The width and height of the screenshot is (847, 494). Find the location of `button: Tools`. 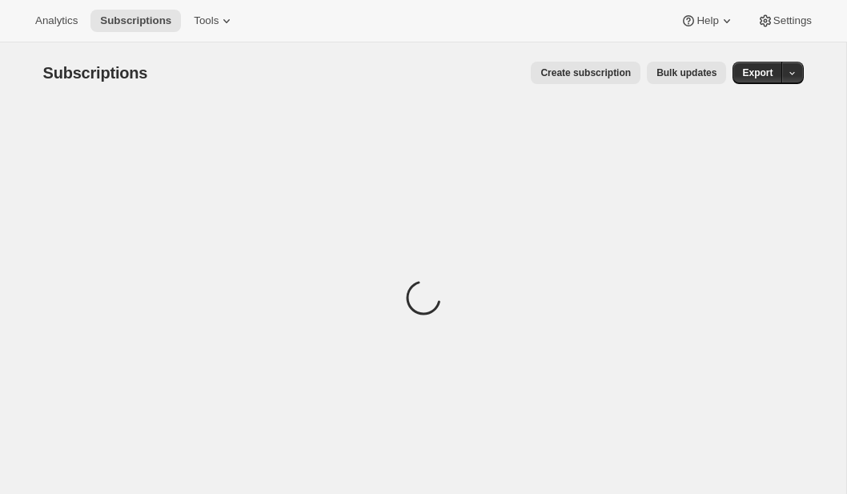

button: Tools is located at coordinates (214, 21).